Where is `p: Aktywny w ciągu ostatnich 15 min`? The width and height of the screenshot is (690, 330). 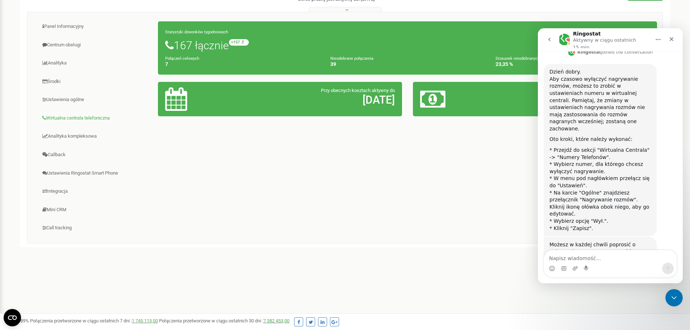 p: Aktywny w ciągu ostatnich 15 min is located at coordinates (73, 14).